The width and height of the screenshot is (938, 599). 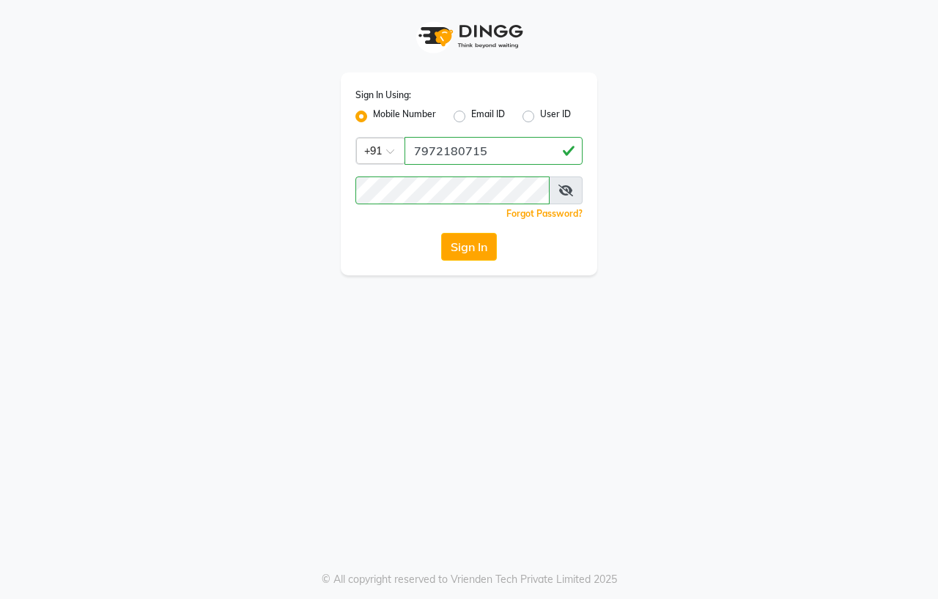 I want to click on label: Mobile Number, so click(x=404, y=116).